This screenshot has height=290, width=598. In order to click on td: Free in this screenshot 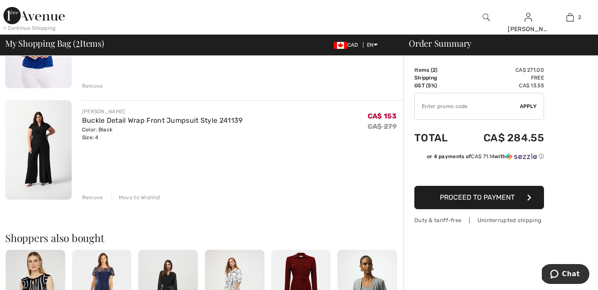, I will do `click(502, 78)`.